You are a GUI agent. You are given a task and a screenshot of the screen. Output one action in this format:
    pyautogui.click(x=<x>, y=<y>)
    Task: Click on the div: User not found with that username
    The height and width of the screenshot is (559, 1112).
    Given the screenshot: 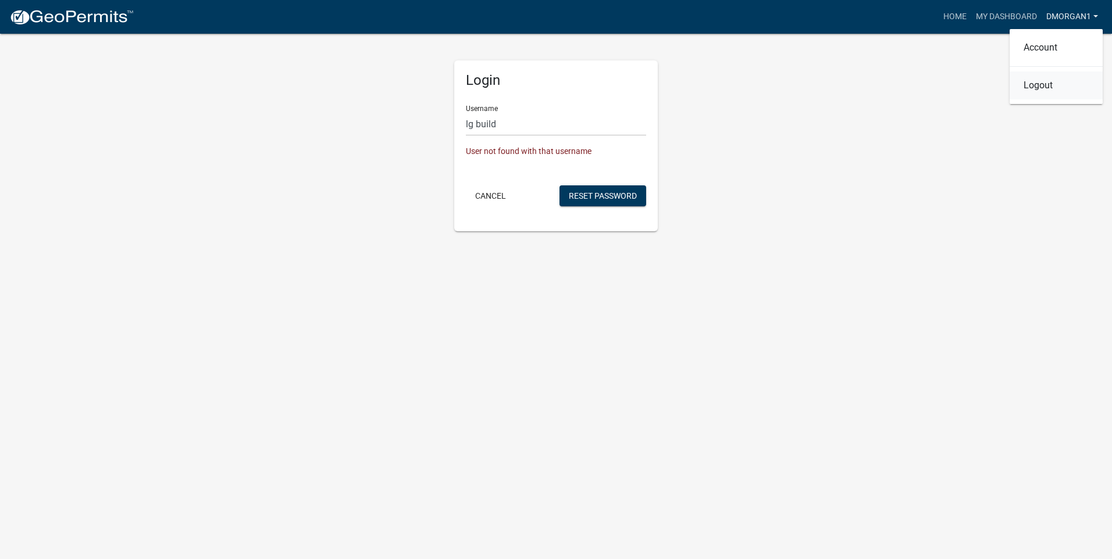 What is the action you would take?
    pyautogui.click(x=556, y=151)
    